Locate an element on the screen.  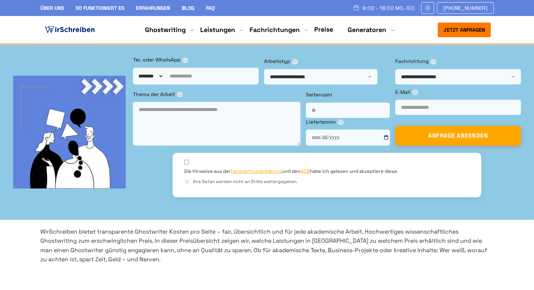
div: Ihre Daten werden nicht an Dritte weitergegeben. is located at coordinates (327, 181).